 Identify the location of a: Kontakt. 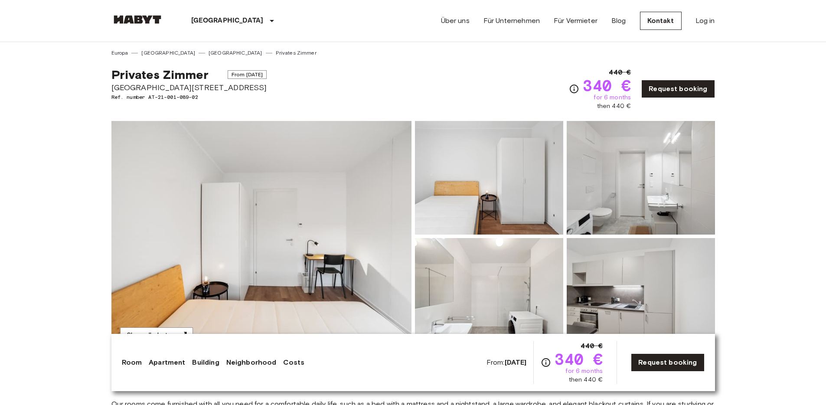
(661, 21).